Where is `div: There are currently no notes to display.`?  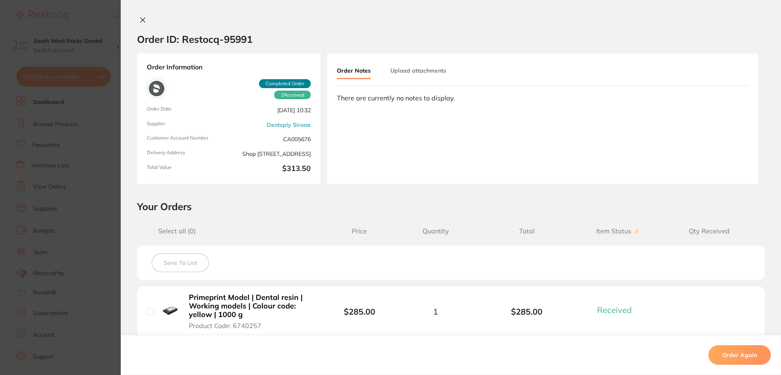 div: There are currently no notes to display. is located at coordinates (543, 98).